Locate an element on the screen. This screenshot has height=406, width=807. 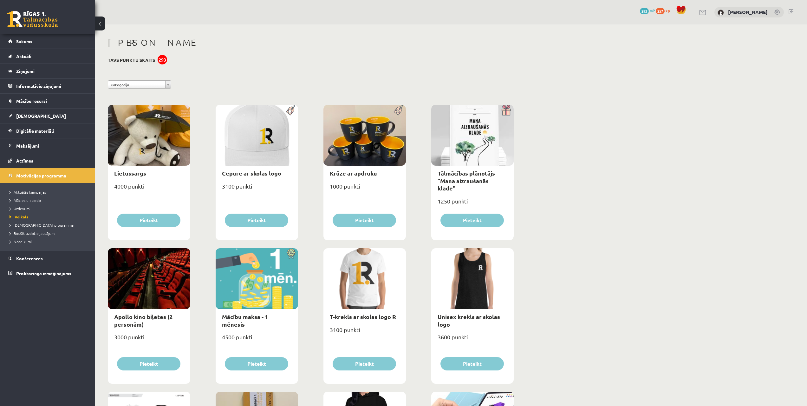
span: Proktoringa izmēģinājums is located at coordinates (44, 273).